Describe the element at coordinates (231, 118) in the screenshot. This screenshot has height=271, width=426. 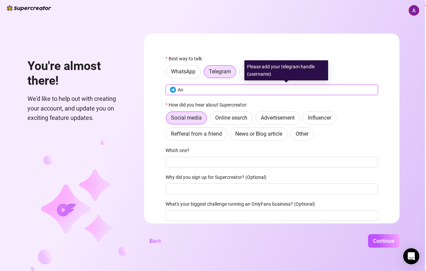
I see `span: Online search` at that location.